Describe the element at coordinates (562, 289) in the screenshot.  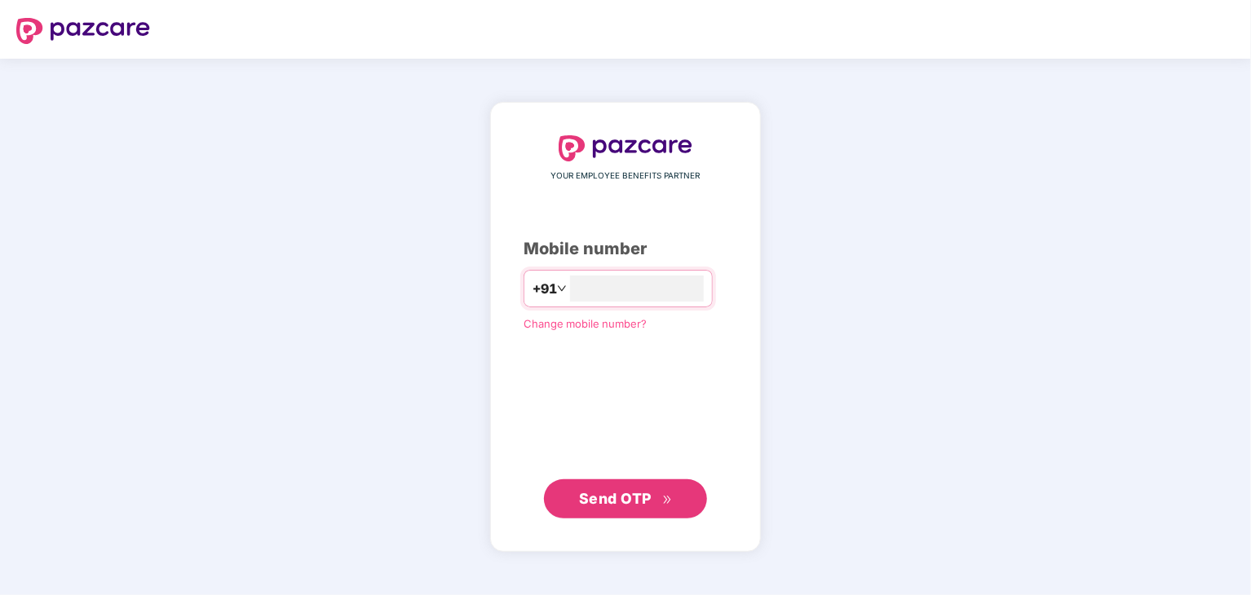
I see `span: down` at that location.